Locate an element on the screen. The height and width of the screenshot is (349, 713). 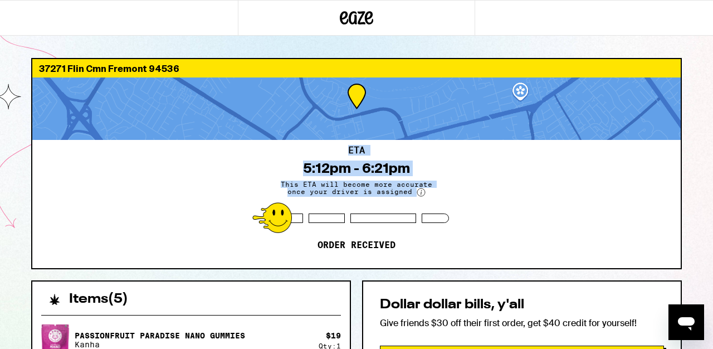
h2: ETA is located at coordinates (356, 150).